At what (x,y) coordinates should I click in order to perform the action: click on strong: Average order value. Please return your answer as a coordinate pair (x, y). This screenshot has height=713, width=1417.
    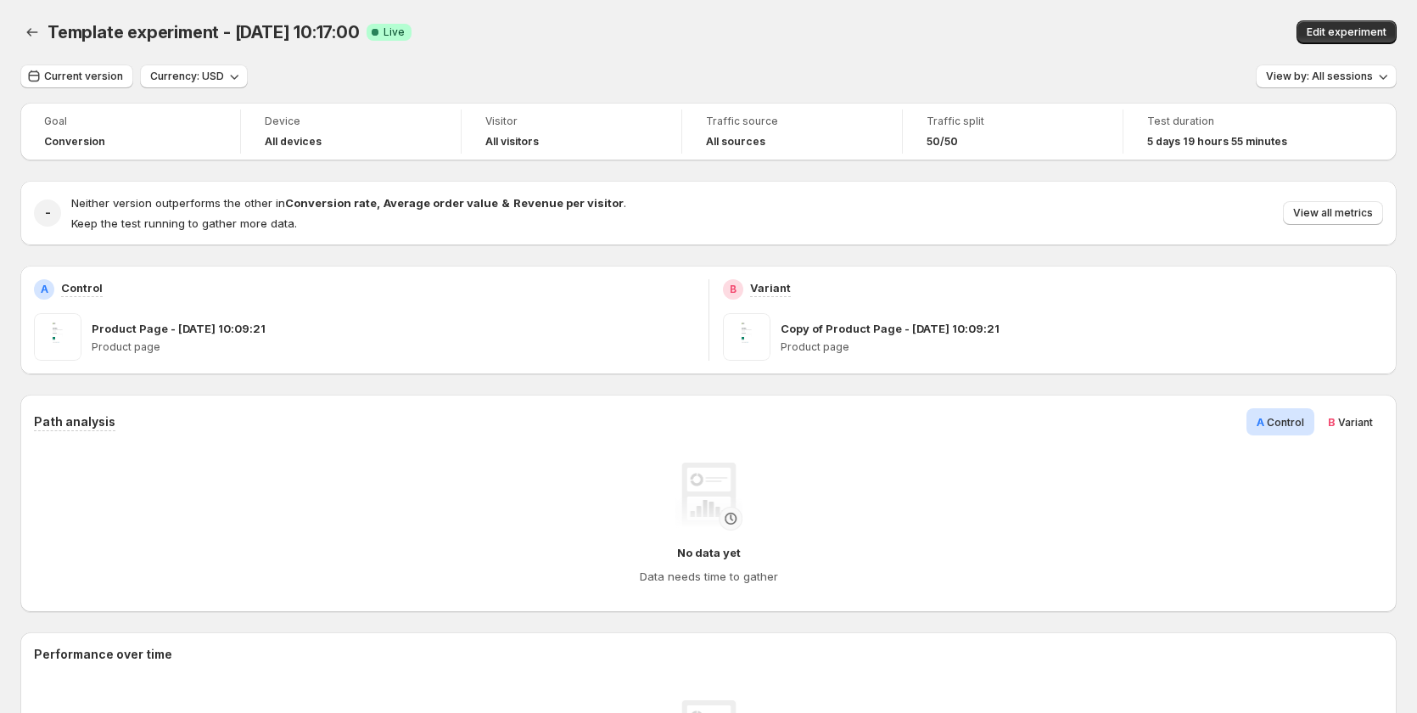
    Looking at the image, I should click on (441, 203).